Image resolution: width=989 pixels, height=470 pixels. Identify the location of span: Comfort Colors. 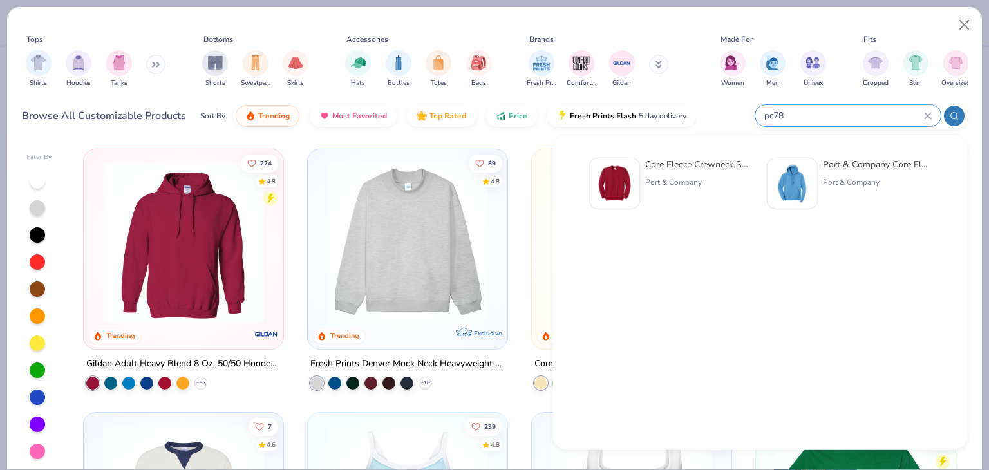
(581, 83).